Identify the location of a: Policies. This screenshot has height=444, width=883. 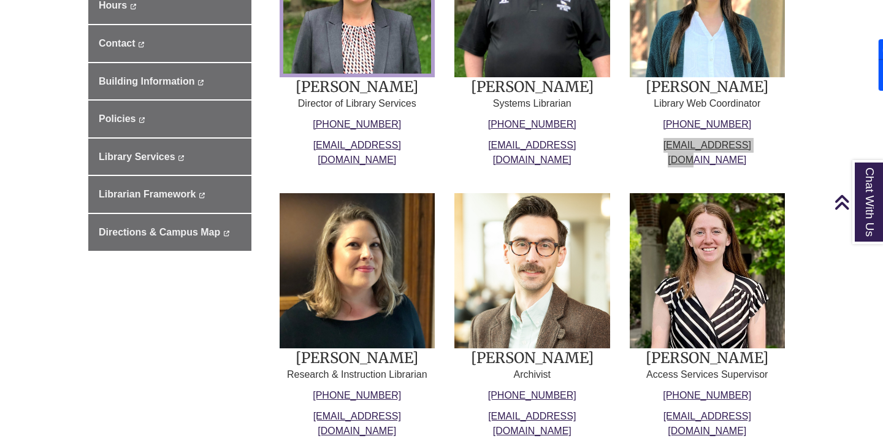
(170, 119).